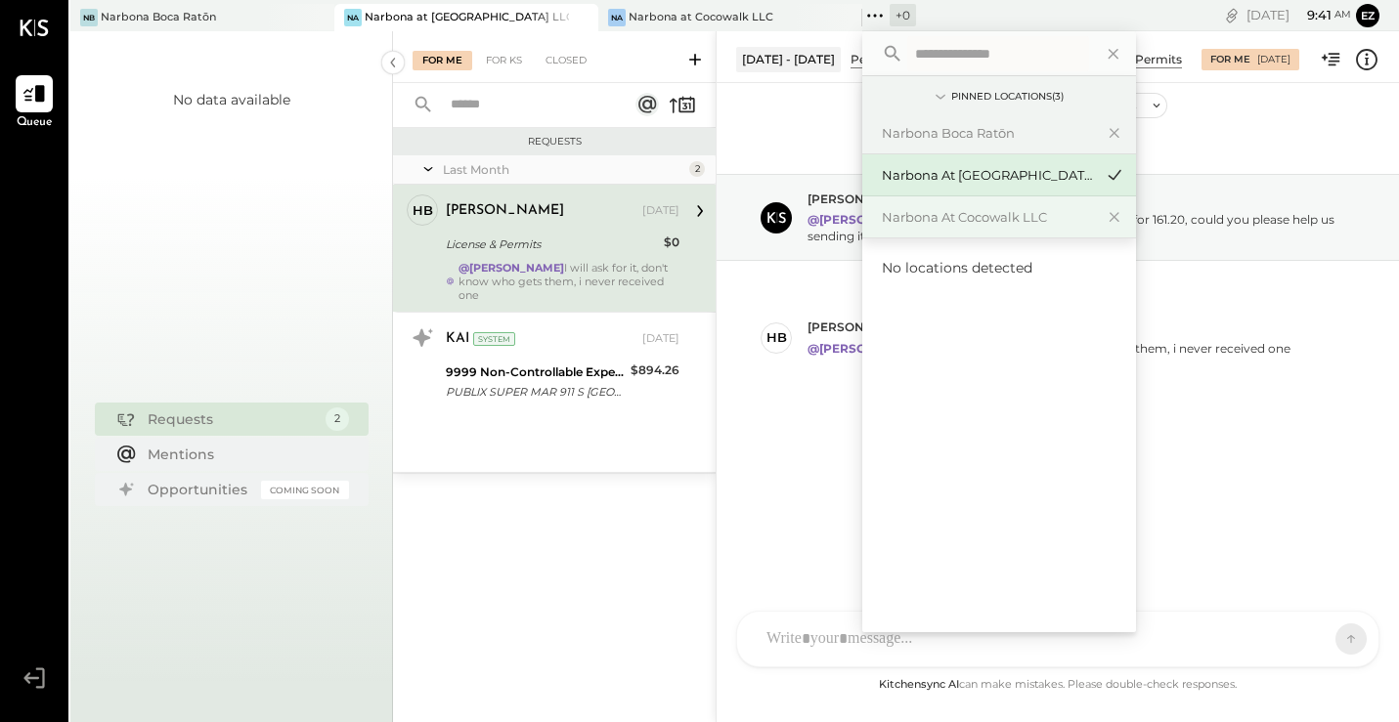 Image resolution: width=1399 pixels, height=722 pixels. What do you see at coordinates (1049, 348) in the screenshot?
I see `p: I will ask for it, don't know who gets them, i never received one` at bounding box center [1049, 348].